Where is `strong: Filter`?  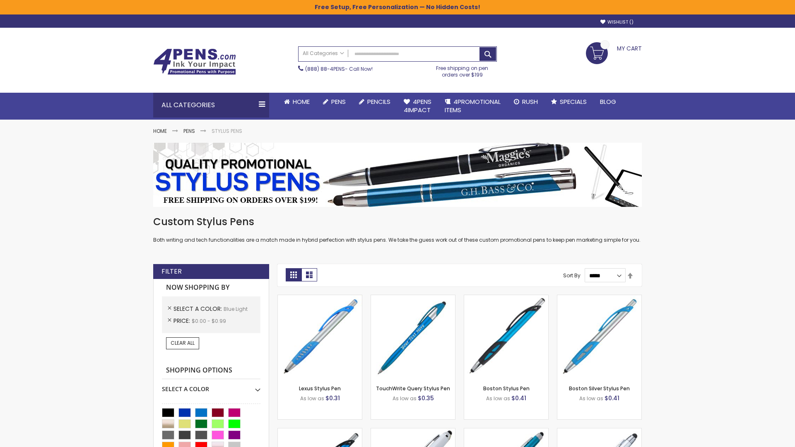 strong: Filter is located at coordinates (171, 272).